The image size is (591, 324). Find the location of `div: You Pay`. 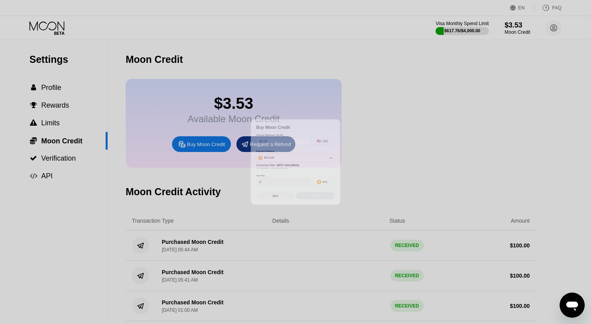

div: You Pay is located at coordinates (283, 175).